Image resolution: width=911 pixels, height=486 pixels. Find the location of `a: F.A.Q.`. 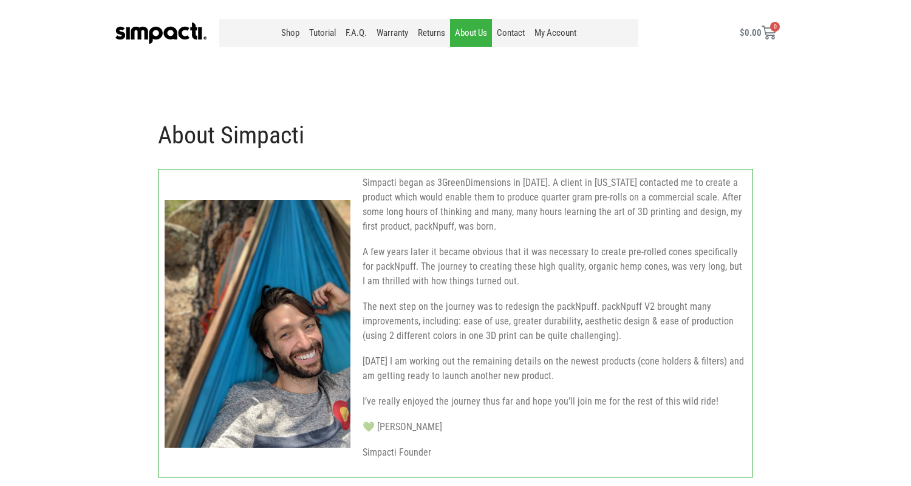

a: F.A.Q. is located at coordinates (356, 33).